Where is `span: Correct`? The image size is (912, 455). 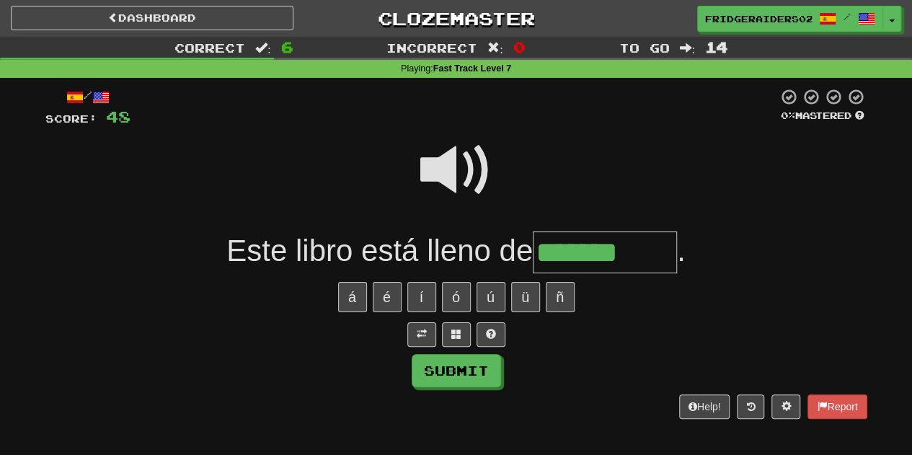 span: Correct is located at coordinates (210, 48).